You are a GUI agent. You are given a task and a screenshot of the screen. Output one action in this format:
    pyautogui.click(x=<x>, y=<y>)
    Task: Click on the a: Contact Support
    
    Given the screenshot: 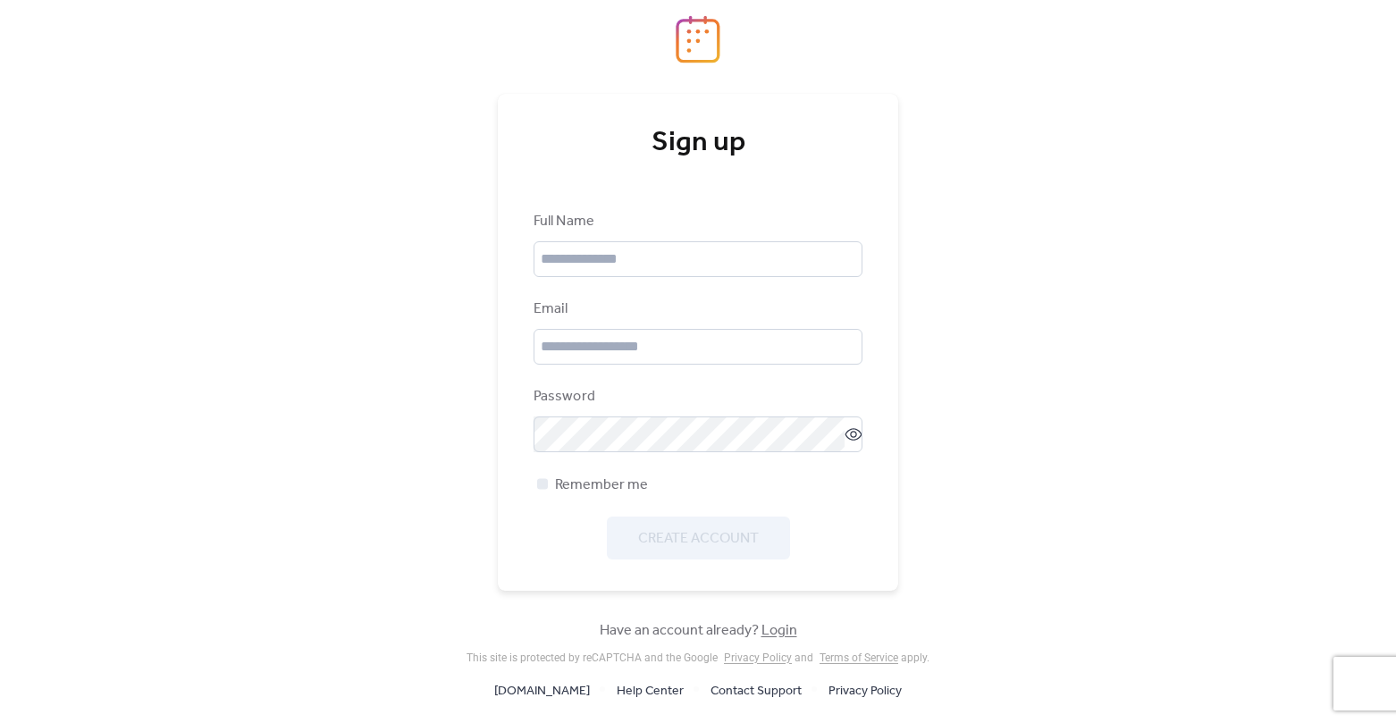 What is the action you would take?
    pyautogui.click(x=756, y=690)
    